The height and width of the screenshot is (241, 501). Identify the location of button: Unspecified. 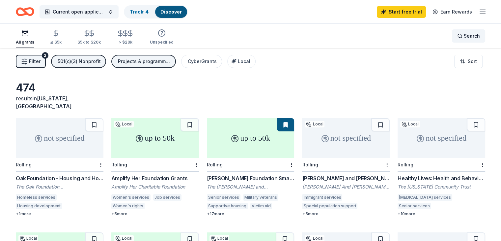
(162, 37).